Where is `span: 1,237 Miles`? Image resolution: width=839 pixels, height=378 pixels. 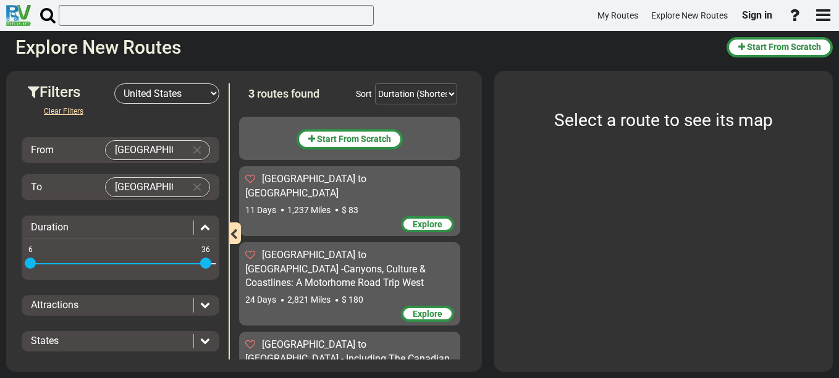
span: 1,237 Miles is located at coordinates (309, 210).